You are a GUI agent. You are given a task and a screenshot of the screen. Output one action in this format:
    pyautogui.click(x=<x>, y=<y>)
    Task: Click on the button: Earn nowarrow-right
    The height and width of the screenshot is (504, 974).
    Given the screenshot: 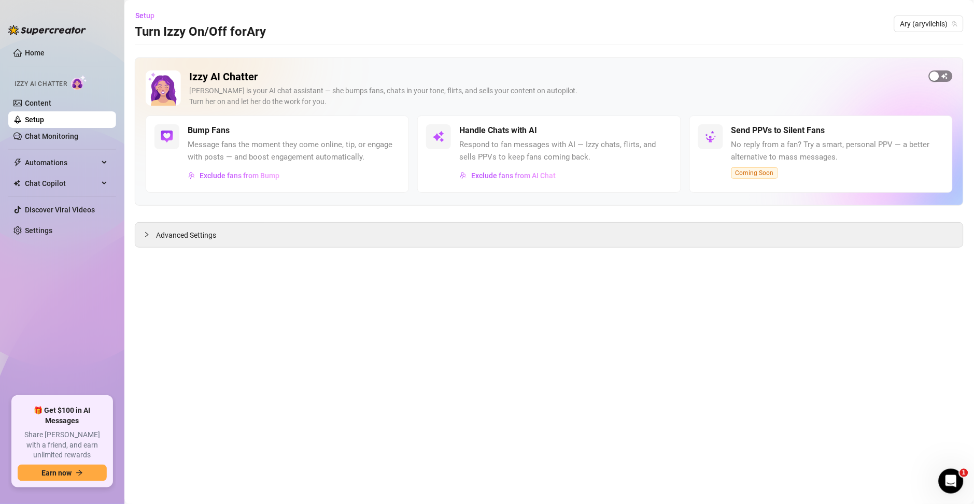 What is the action you would take?
    pyautogui.click(x=62, y=473)
    